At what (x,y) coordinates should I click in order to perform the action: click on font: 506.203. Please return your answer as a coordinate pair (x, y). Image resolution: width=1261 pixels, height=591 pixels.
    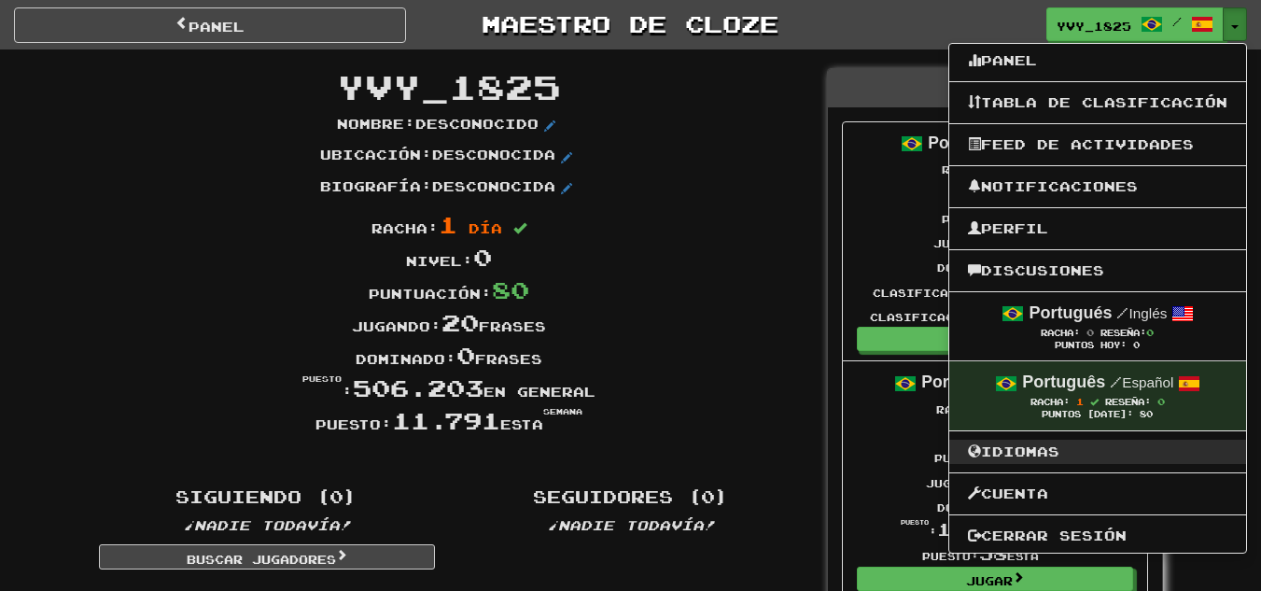
    Looking at the image, I should click on (418, 387).